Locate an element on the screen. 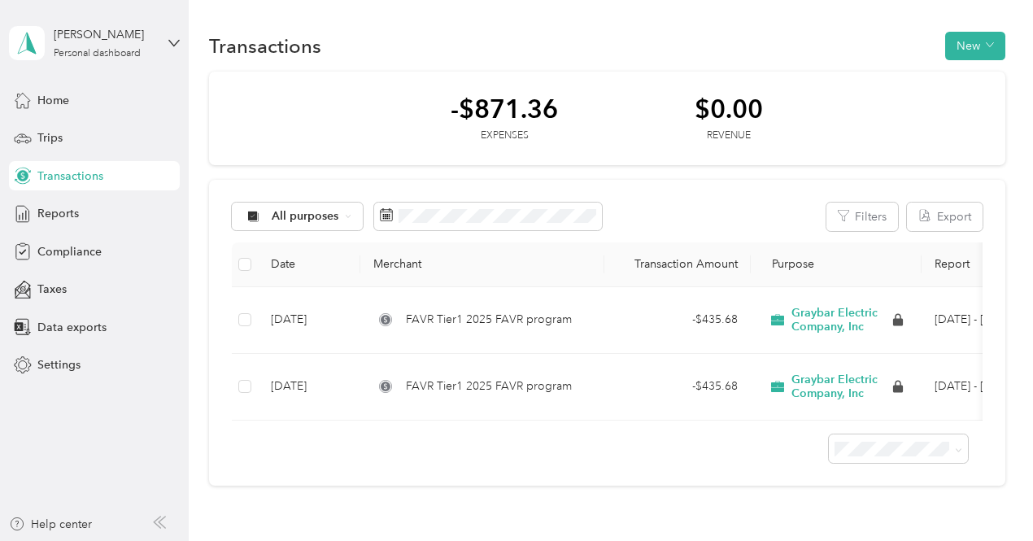  span: Taxes is located at coordinates (52, 289).